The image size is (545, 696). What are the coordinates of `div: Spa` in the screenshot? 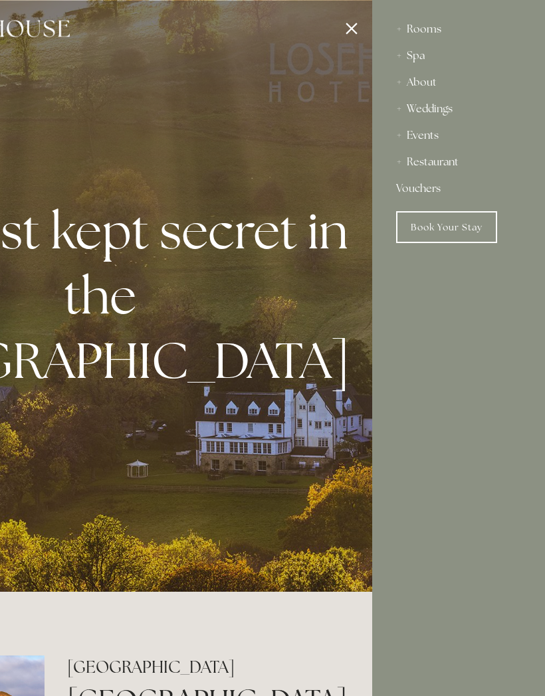 It's located at (458, 56).